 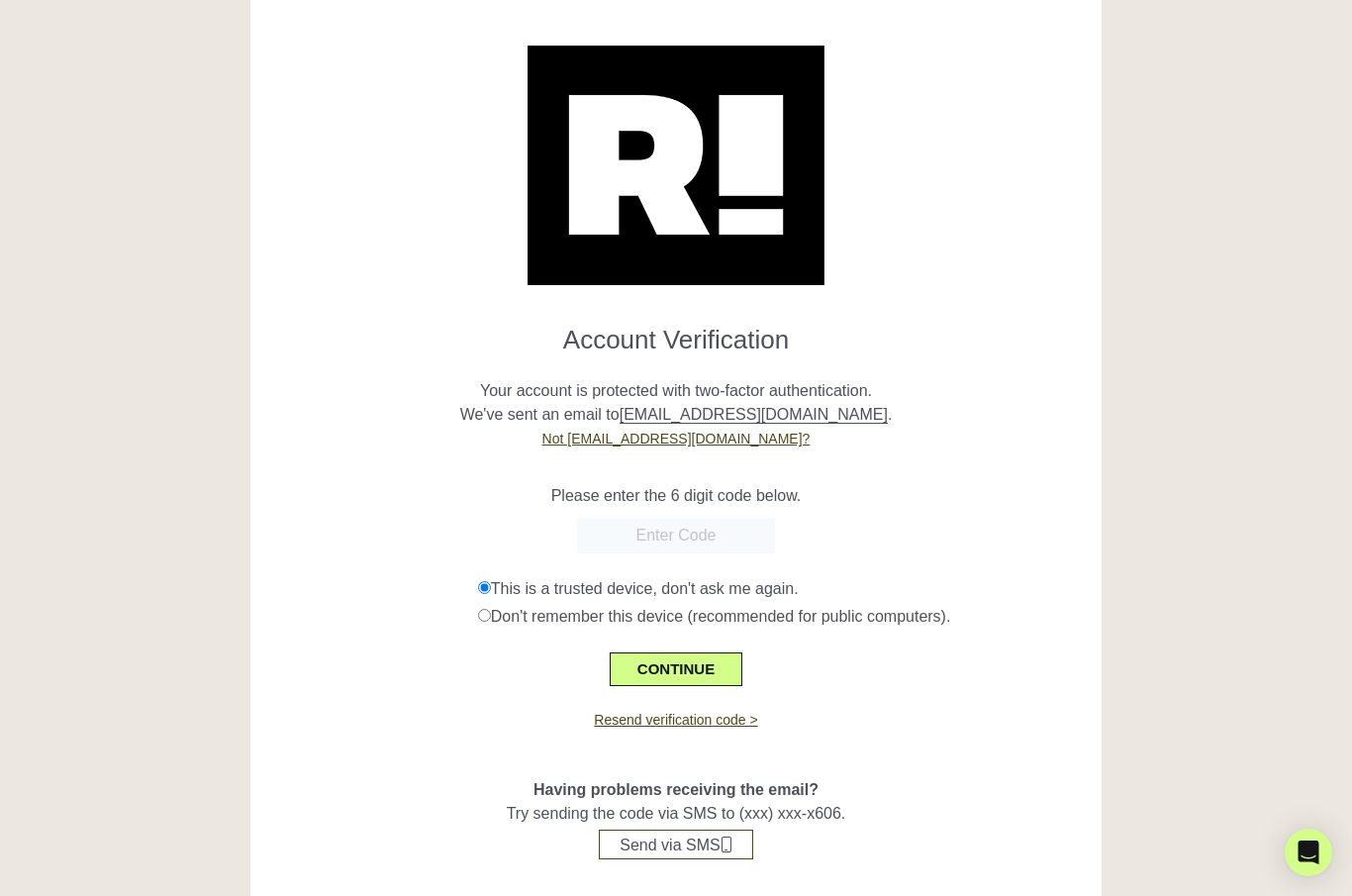 I want to click on p: Please enter the 6 digit code below., so click(x=676, y=496).